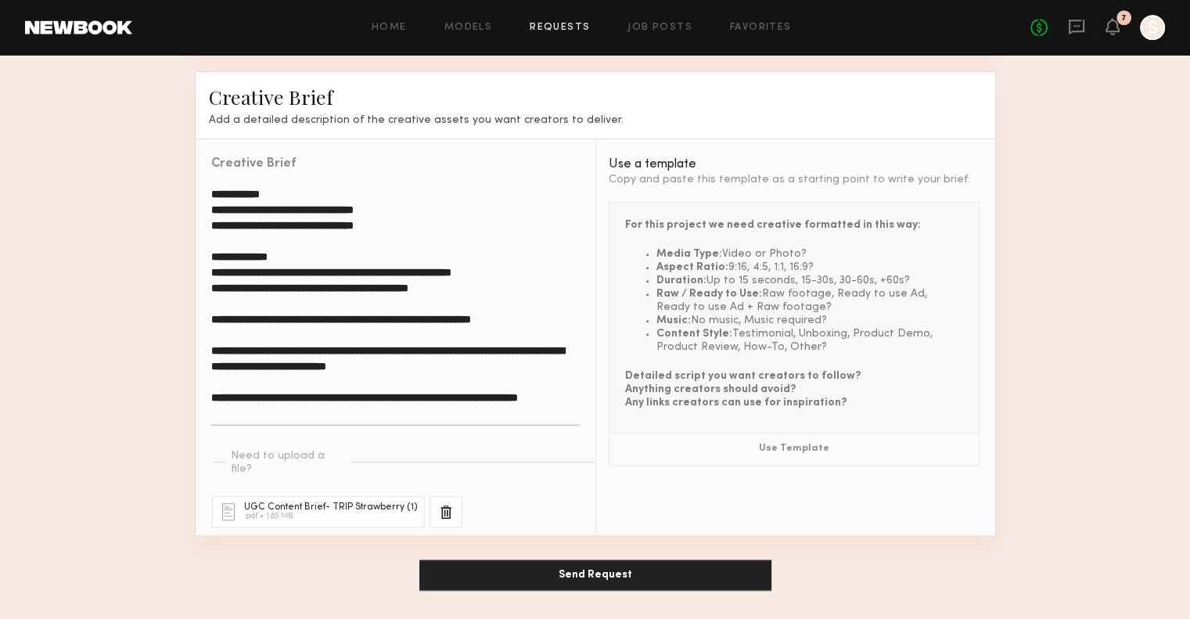  What do you see at coordinates (810, 320) in the screenshot?
I see `li: No music, Music required?` at bounding box center [810, 320].